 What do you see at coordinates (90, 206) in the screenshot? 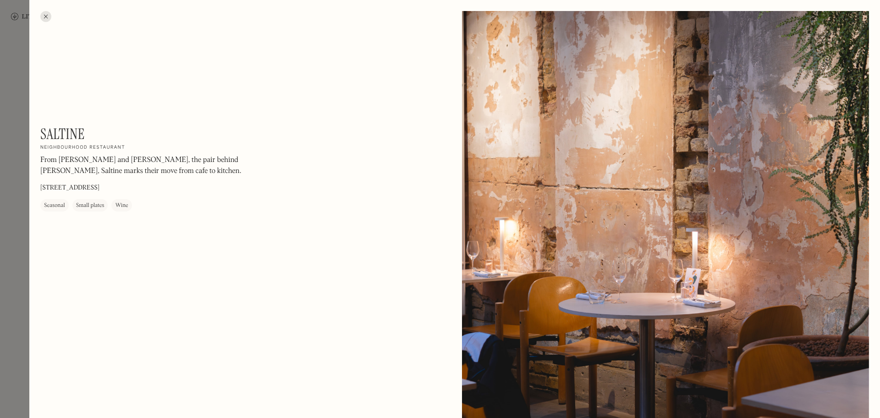
I see `div: Small plates` at bounding box center [90, 206].